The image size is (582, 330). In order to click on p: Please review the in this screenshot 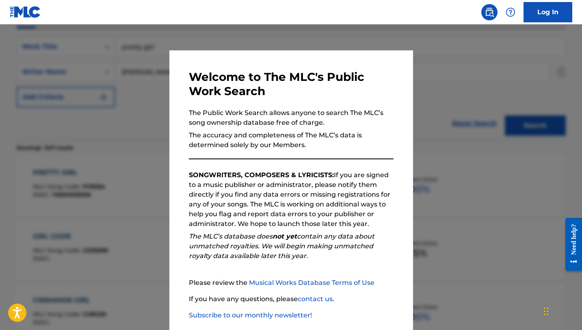, I will do `click(291, 283)`.